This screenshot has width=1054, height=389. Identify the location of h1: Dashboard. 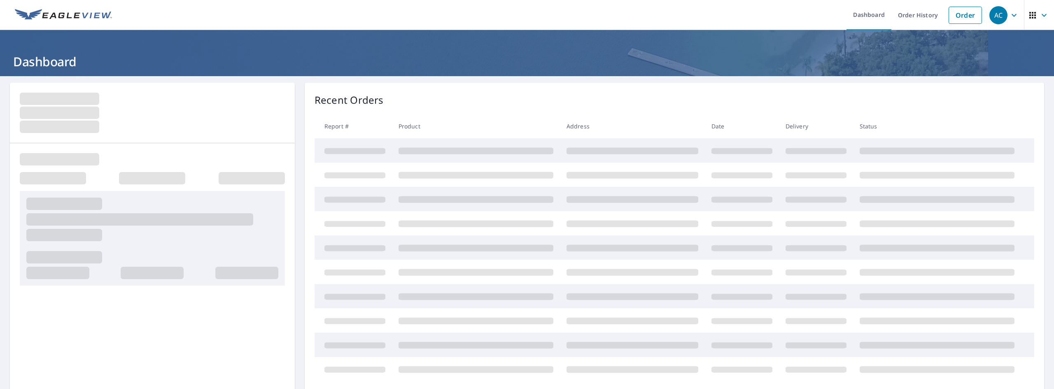
(527, 61).